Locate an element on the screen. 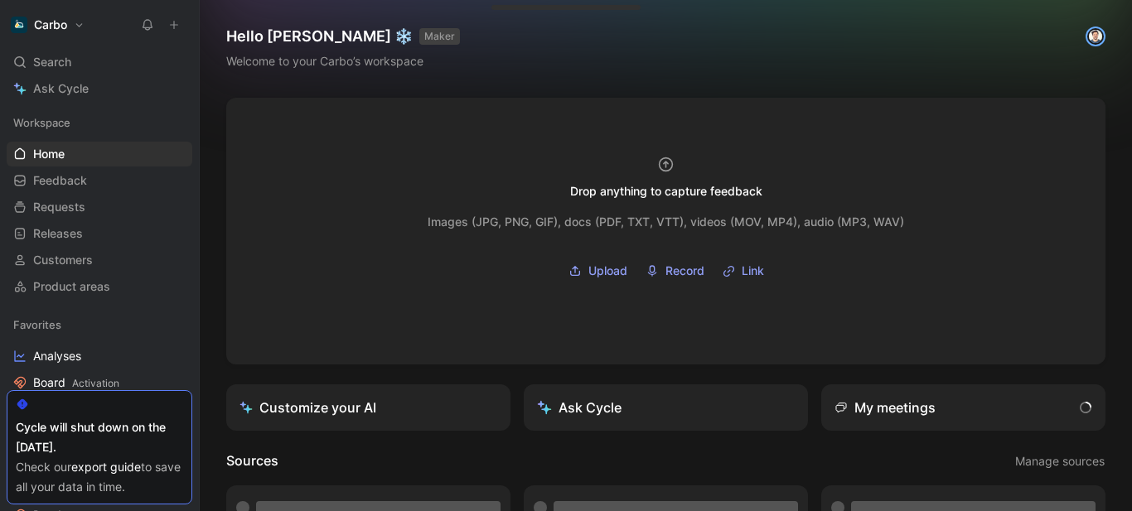 The image size is (1132, 511). a: Customize your AI is located at coordinates (368, 408).